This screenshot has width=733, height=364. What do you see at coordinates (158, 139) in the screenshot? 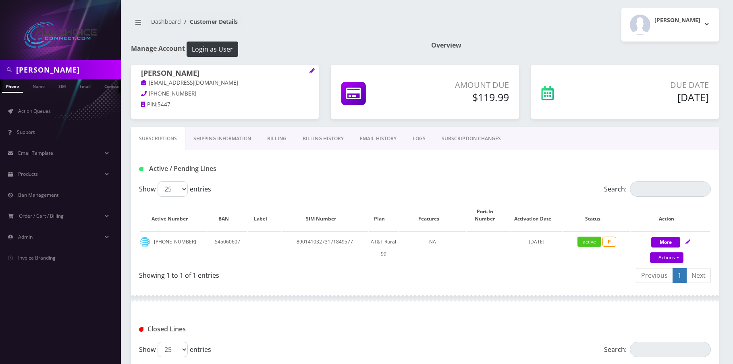
I see `a: Subscriptions` at bounding box center [158, 139].